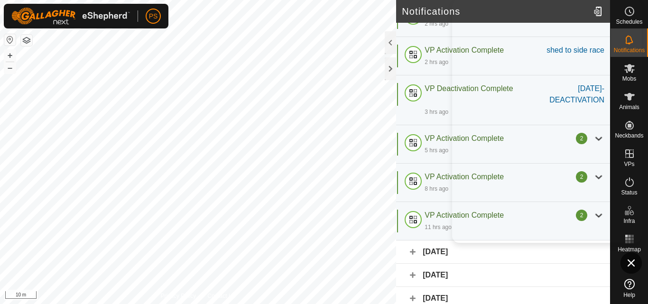  I want to click on a: Privacy Policy, so click(178, 296).